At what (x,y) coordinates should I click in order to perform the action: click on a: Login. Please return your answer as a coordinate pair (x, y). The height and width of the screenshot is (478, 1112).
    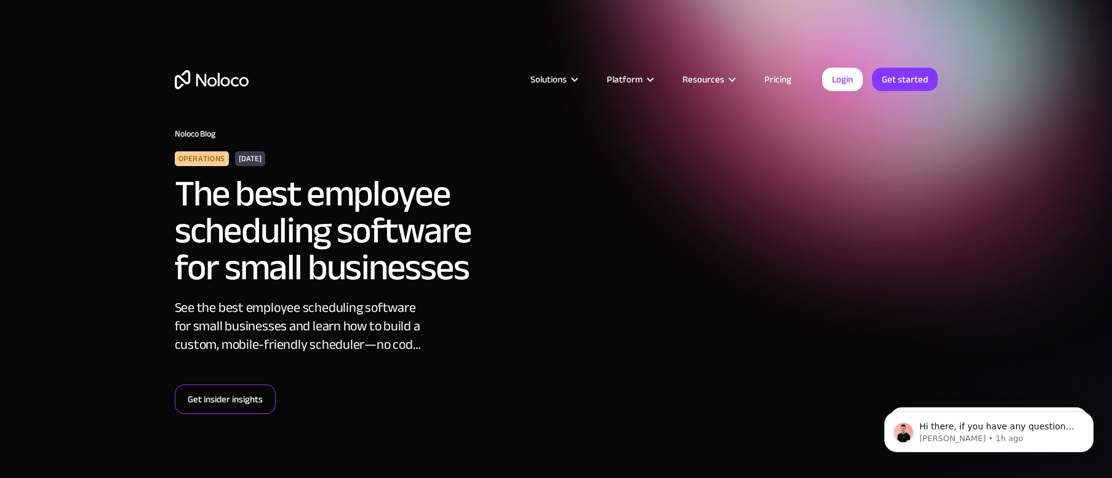
    Looking at the image, I should click on (842, 79).